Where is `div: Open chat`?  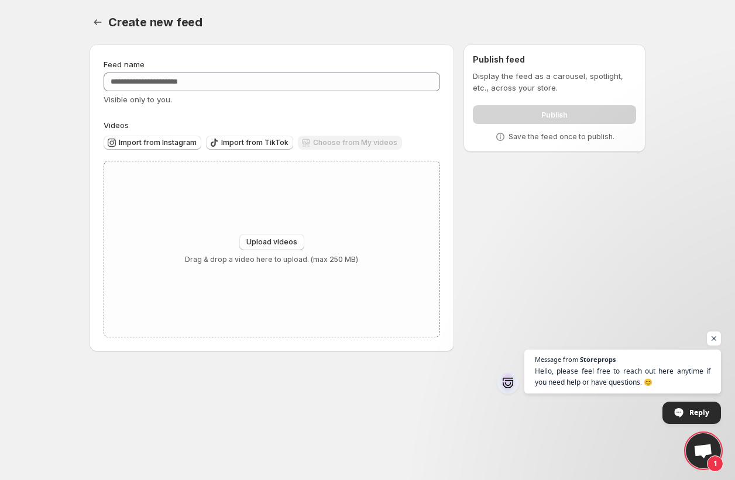 div: Open chat is located at coordinates (703, 451).